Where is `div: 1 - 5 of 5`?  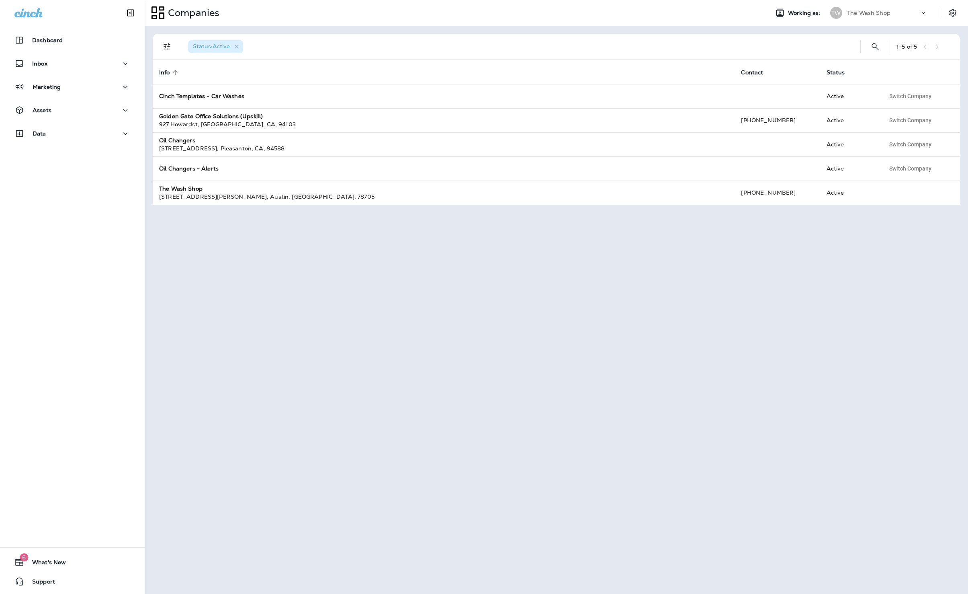
div: 1 - 5 of 5 is located at coordinates (907, 47).